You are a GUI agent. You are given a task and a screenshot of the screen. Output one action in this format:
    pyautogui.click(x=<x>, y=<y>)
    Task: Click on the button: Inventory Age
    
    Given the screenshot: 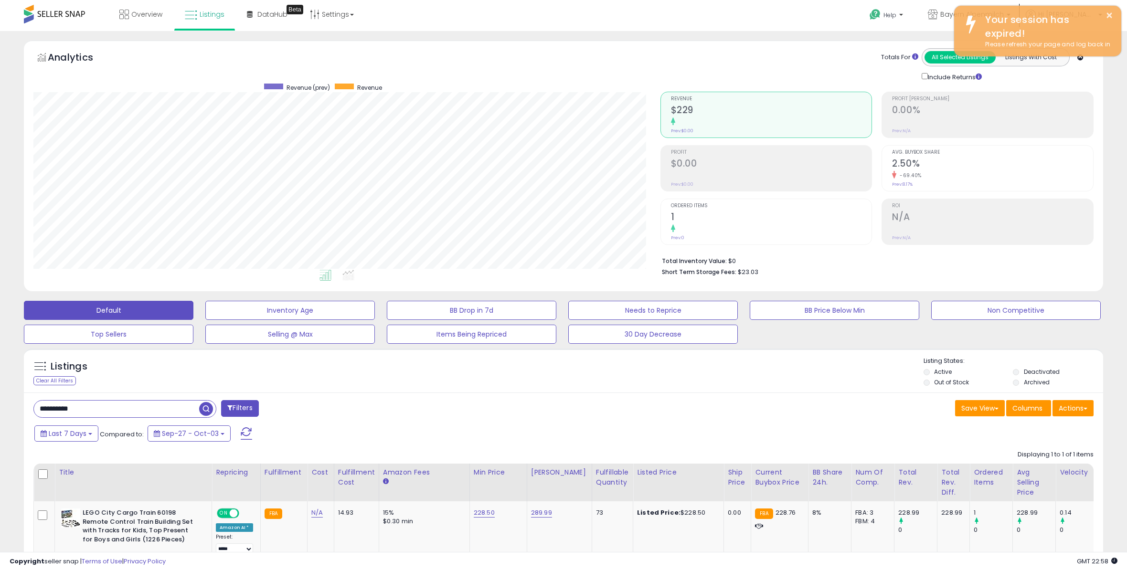 What is the action you would take?
    pyautogui.click(x=290, y=310)
    